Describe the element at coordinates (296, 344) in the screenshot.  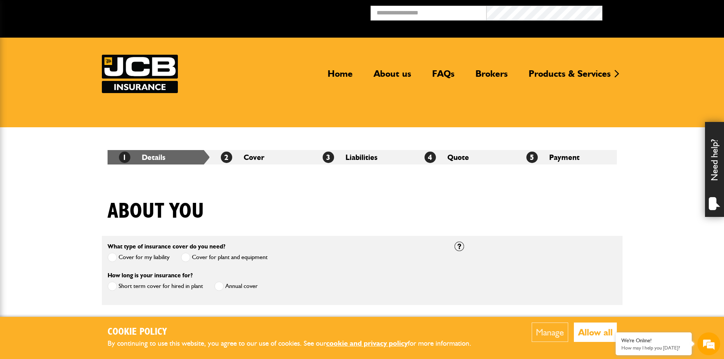
I see `p: By continuing to use this website, you agree to our use of cookies. See our for more information.` at that location.